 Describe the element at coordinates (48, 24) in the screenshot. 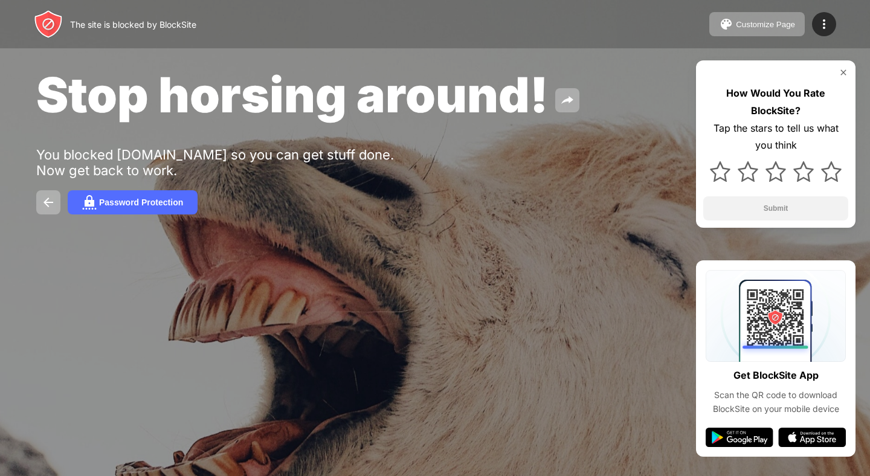

I see `img: header-logo.svg` at that location.